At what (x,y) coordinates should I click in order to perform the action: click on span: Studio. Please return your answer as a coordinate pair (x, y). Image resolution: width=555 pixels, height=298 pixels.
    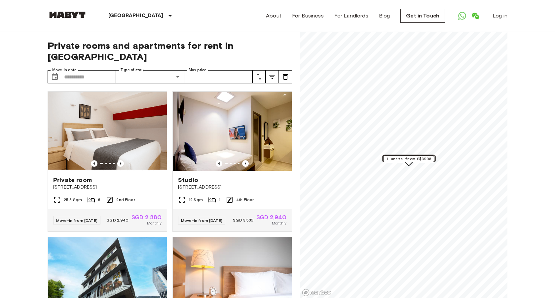
    Looking at the image, I should click on (188, 180).